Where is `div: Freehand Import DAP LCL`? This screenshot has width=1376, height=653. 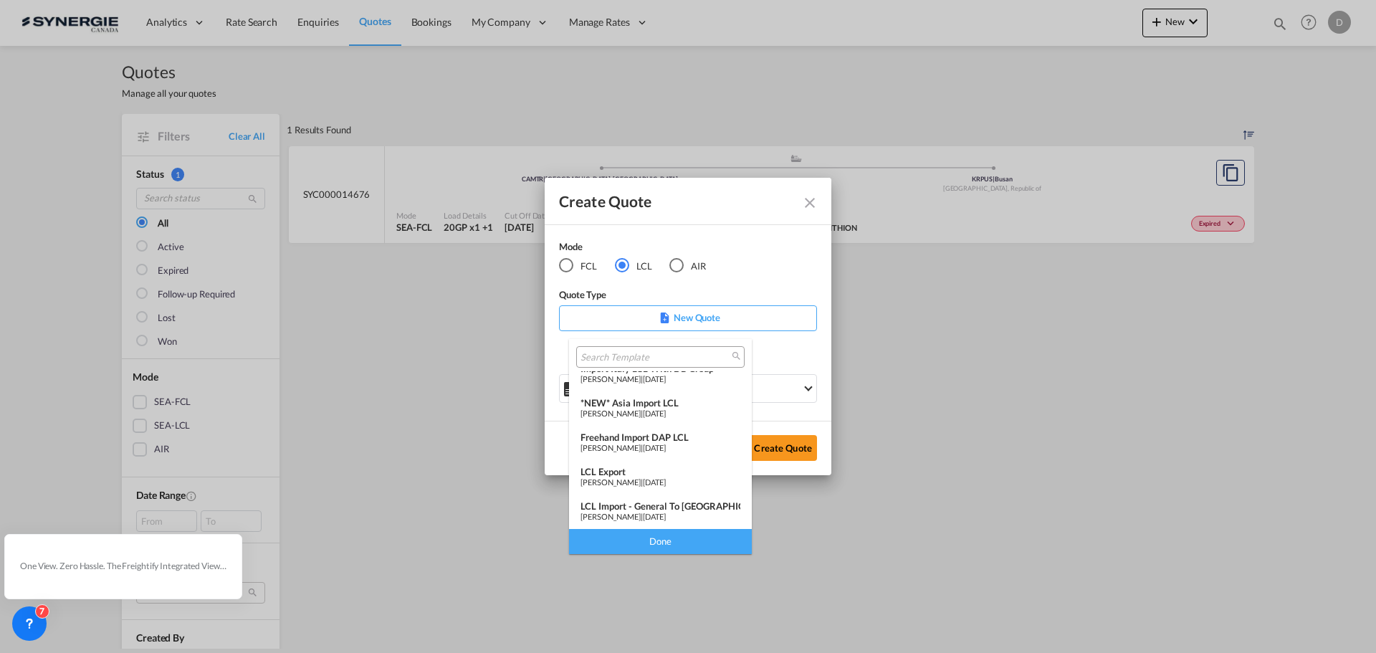
div: Freehand Import DAP LCL is located at coordinates (660, 437).